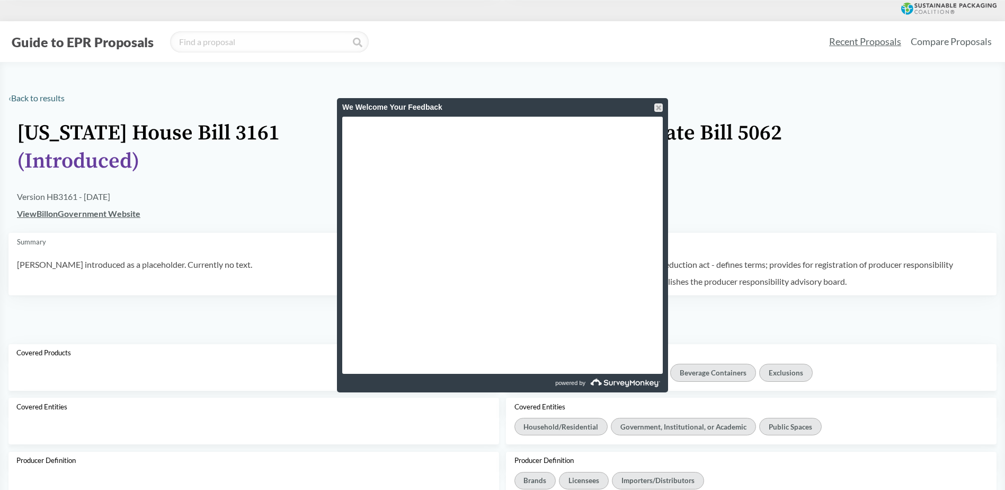 The height and width of the screenshot is (490, 1005). What do you see at coordinates (502, 367) in the screenshot?
I see `button: Covered ProductsCovered ProductsAll Packaging TypesPaper ProductsBeverage ContainersExclusions` at bounding box center [502, 367].